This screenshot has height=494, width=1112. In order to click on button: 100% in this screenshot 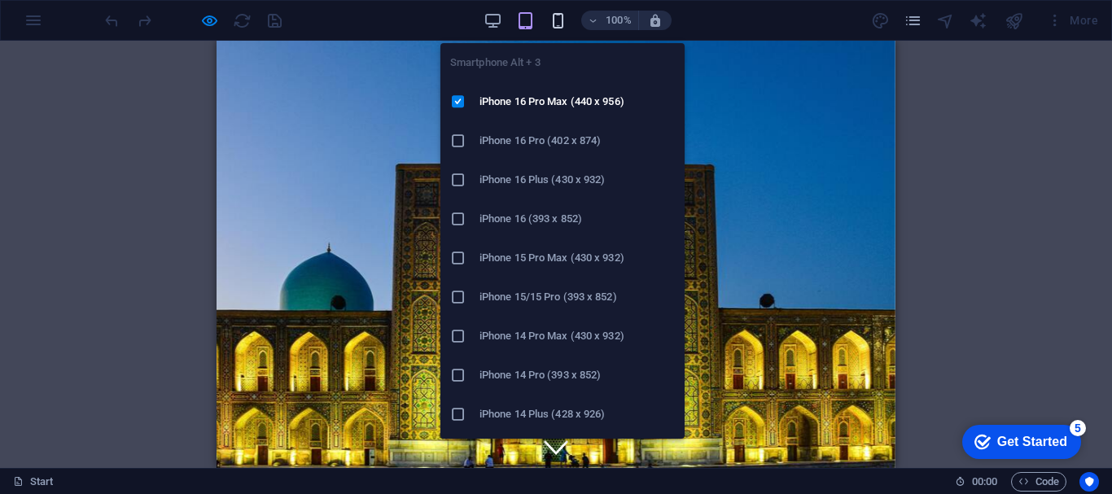, I will do `click(610, 20)`.